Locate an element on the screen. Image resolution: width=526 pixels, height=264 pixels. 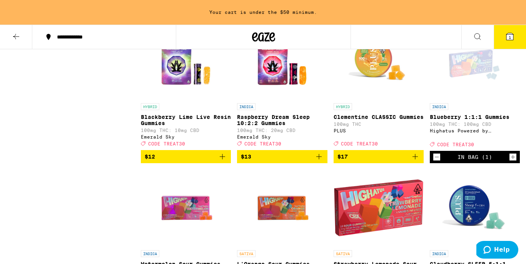
a: Open page for Clementine CLASSIC Gummies from PLUS is located at coordinates (379, 86).